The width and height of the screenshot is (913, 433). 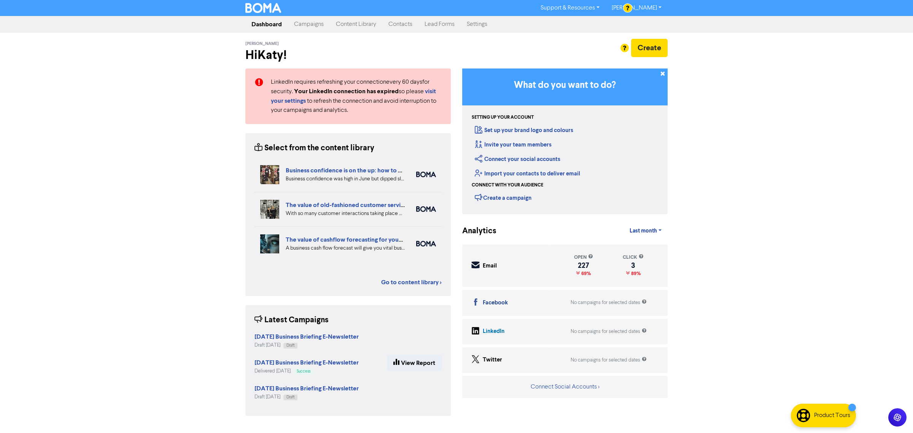 I want to click on span: 69%, so click(x=585, y=274).